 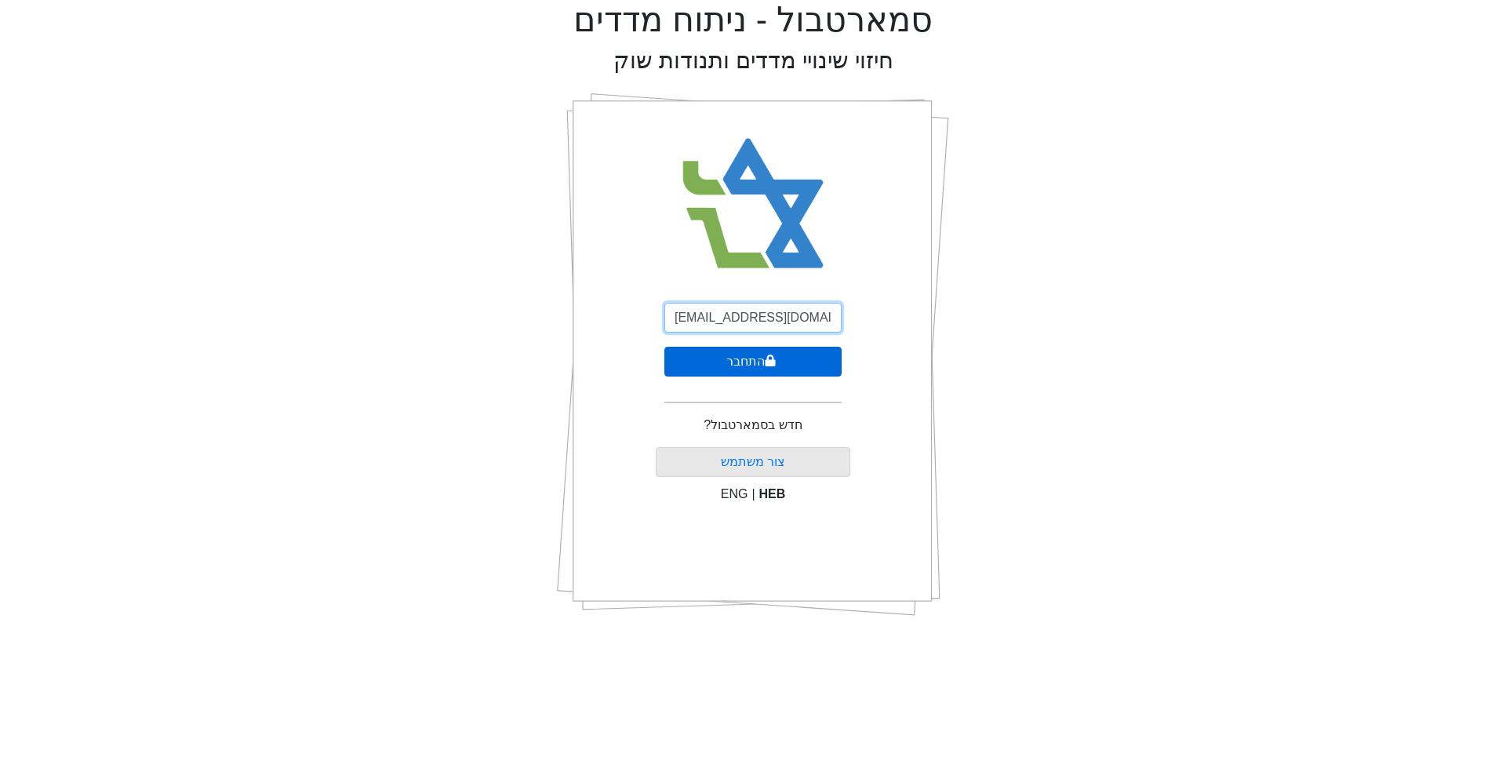 I want to click on img: Smart Bull, so click(x=753, y=204).